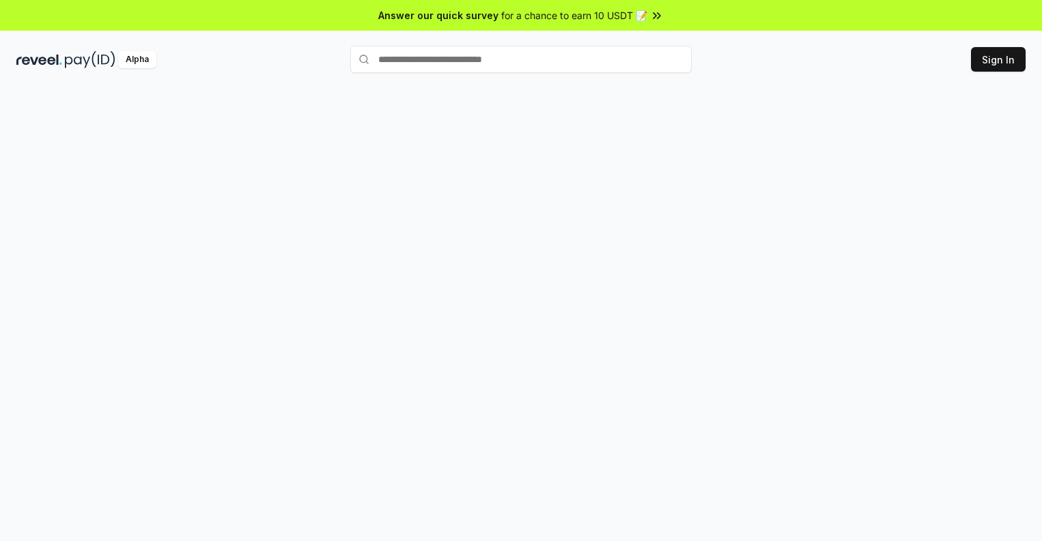 The height and width of the screenshot is (541, 1042). Describe the element at coordinates (998, 59) in the screenshot. I see `button: Sign In` at that location.